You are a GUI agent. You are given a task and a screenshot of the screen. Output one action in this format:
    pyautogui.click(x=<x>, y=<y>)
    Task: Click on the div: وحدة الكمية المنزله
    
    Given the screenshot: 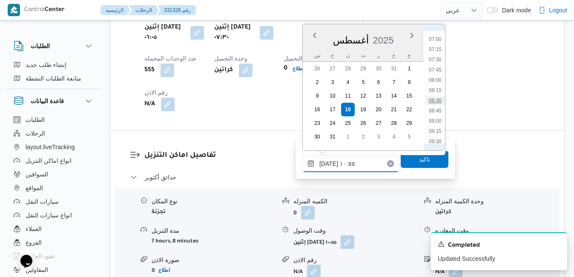 What is the action you would take?
    pyautogui.click(x=497, y=201)
    